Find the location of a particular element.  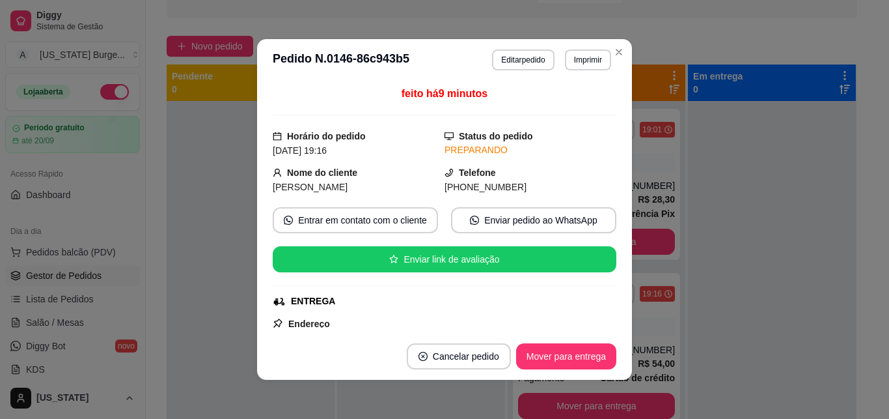

strong: Endereço is located at coordinates (309, 323).